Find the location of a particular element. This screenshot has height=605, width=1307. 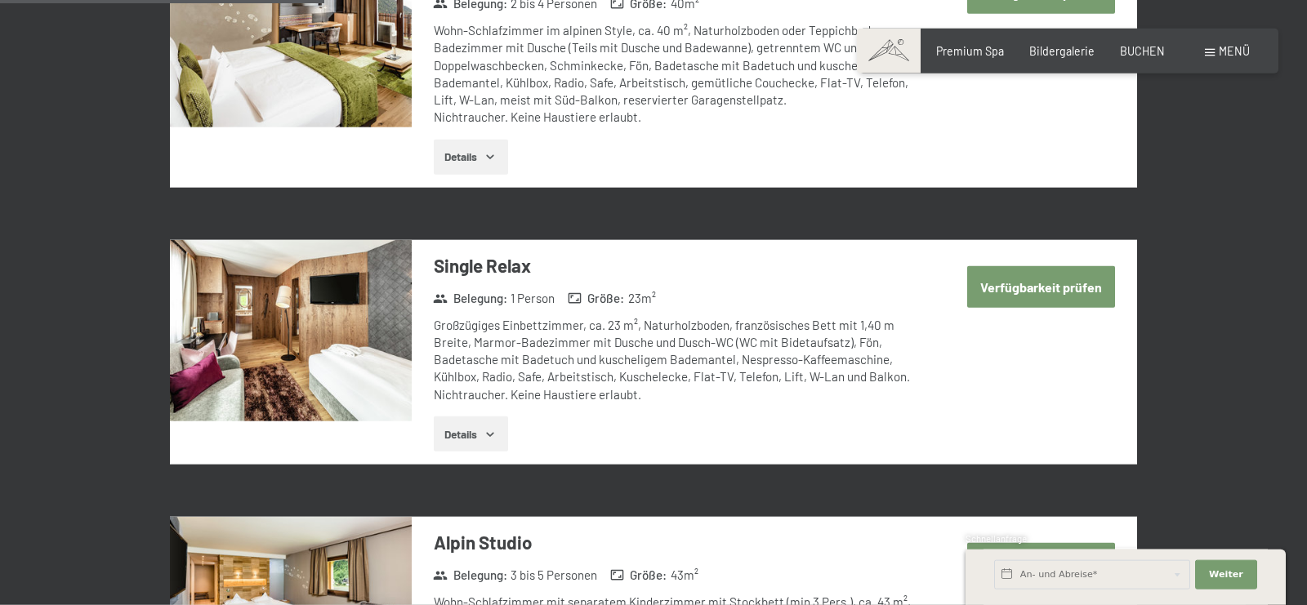

span: Weiter is located at coordinates (1226, 575).